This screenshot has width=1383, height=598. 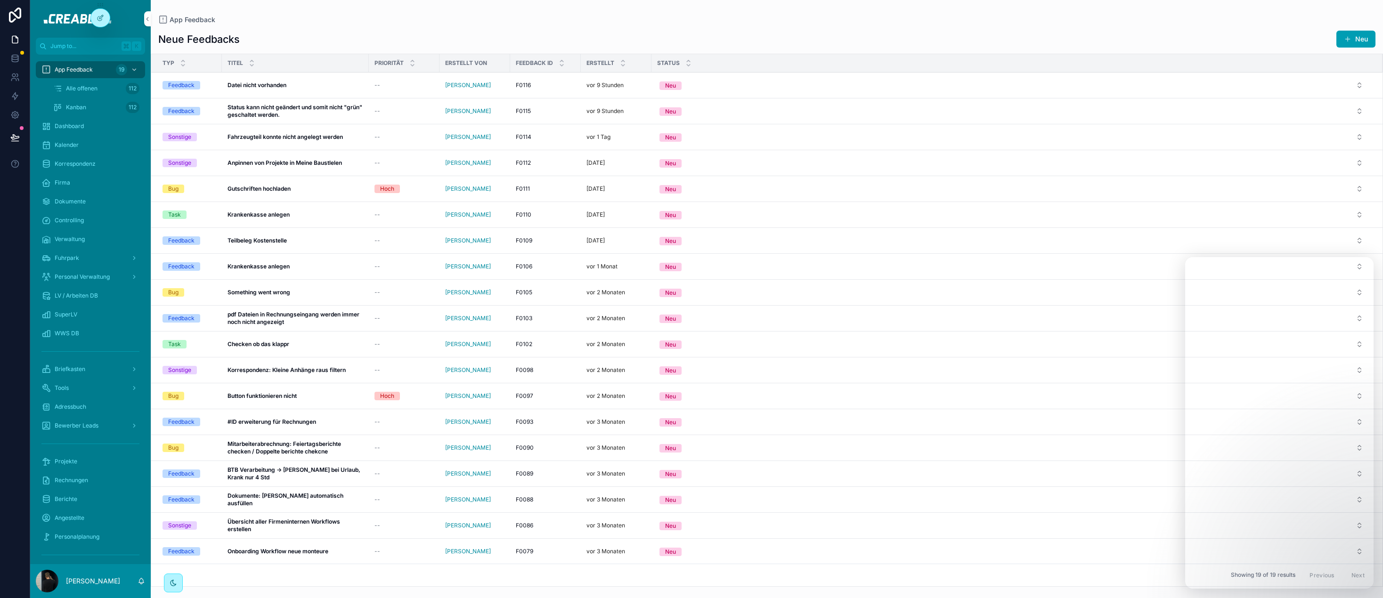 What do you see at coordinates (122, 70) in the screenshot?
I see `div: 19` at bounding box center [122, 70].